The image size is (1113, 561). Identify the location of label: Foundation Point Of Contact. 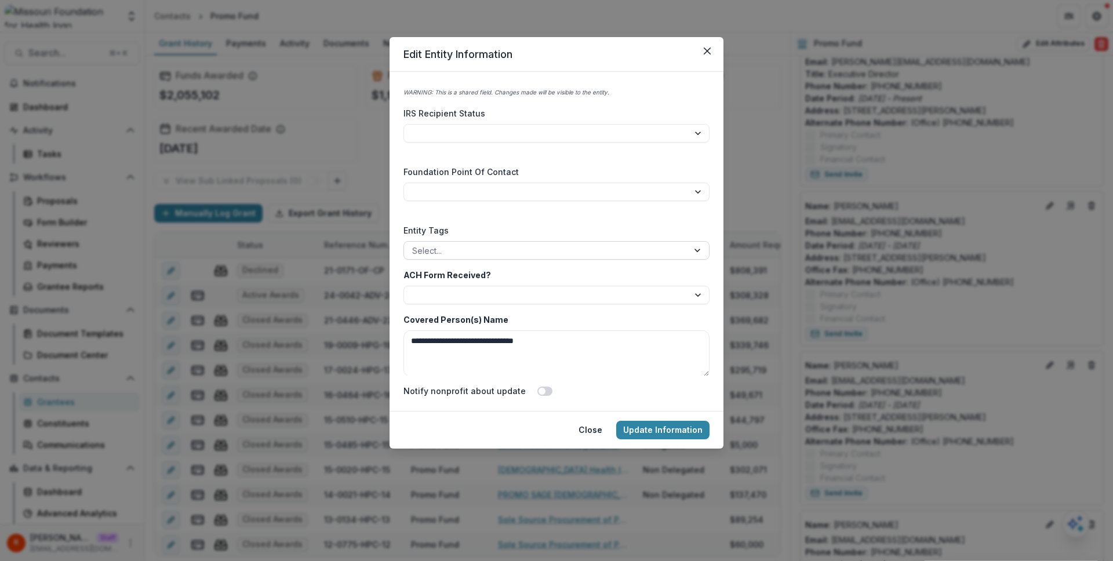
(553, 172).